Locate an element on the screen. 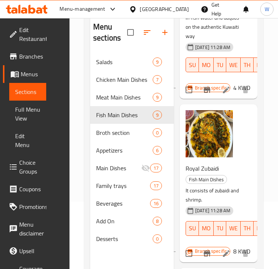 This screenshot has width=278, height=269. div: Desserts0 is located at coordinates (132, 239).